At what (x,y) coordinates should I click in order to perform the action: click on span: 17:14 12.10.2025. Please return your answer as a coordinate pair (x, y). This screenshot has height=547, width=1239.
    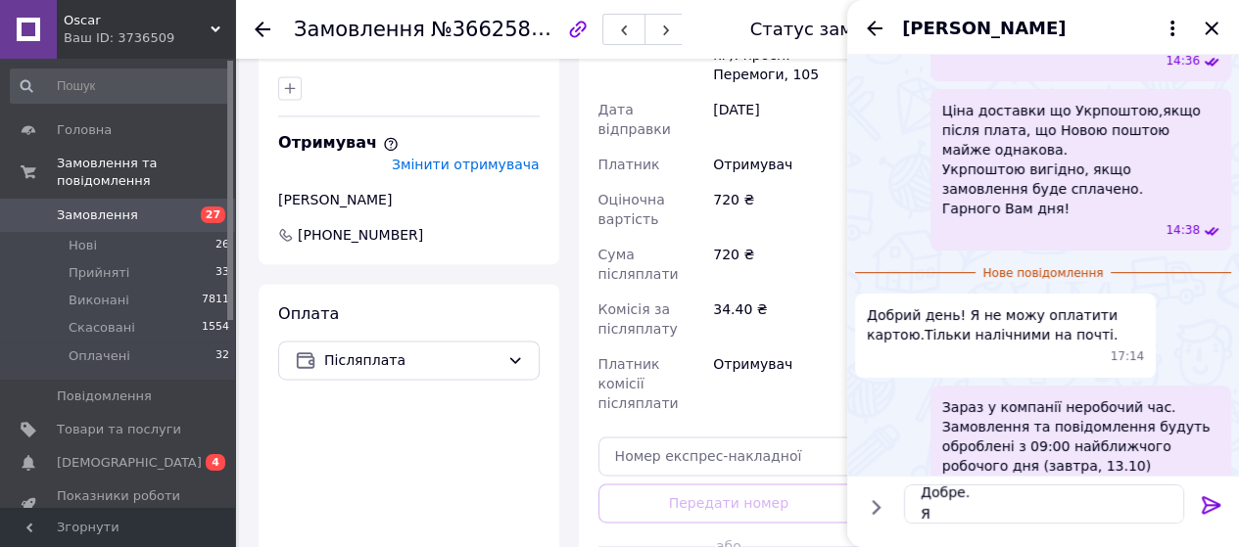
    Looking at the image, I should click on (1127, 356).